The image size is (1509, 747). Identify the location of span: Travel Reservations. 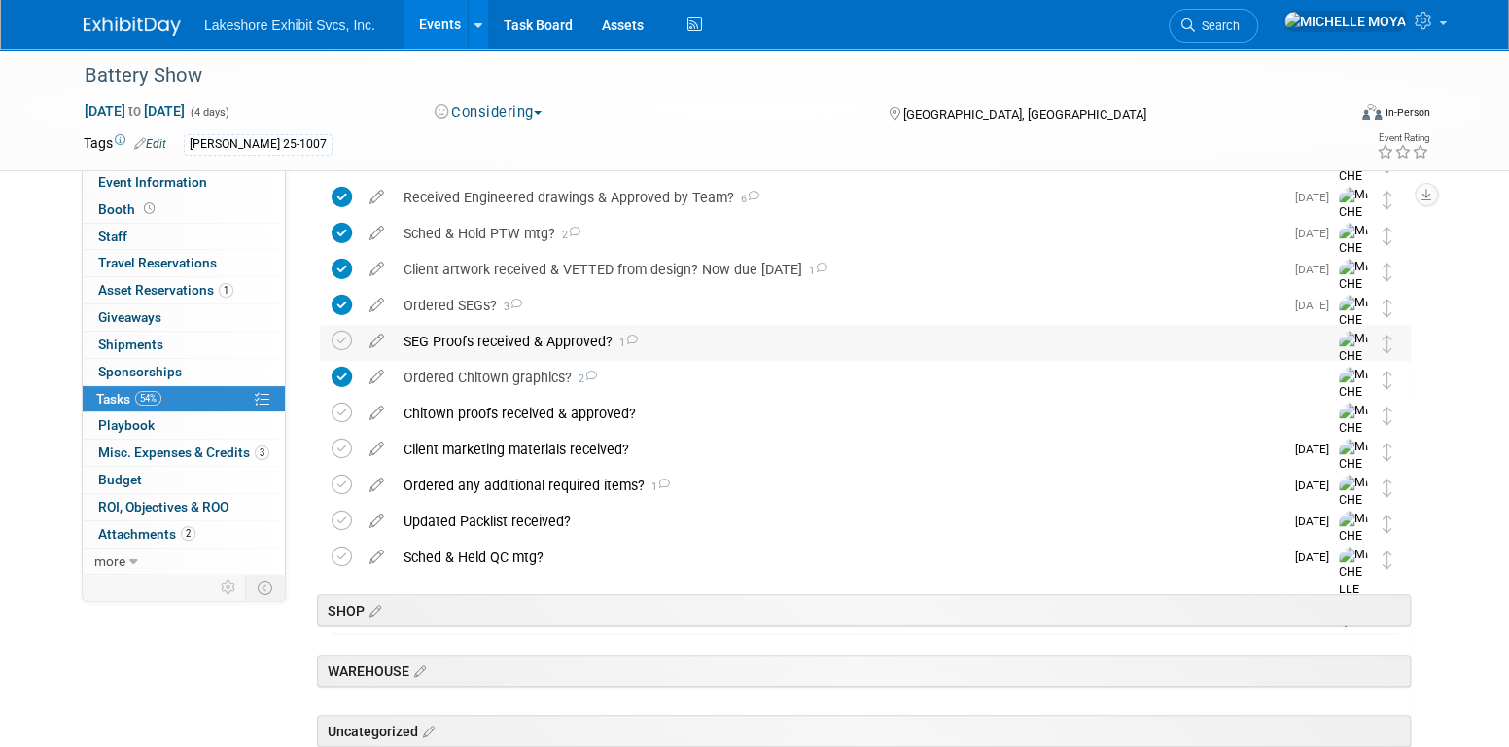
(158, 263).